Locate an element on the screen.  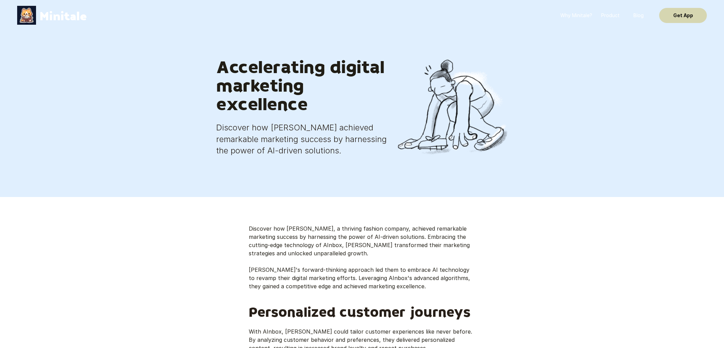
a: MinitaleMinitale is located at coordinates (57, 15).